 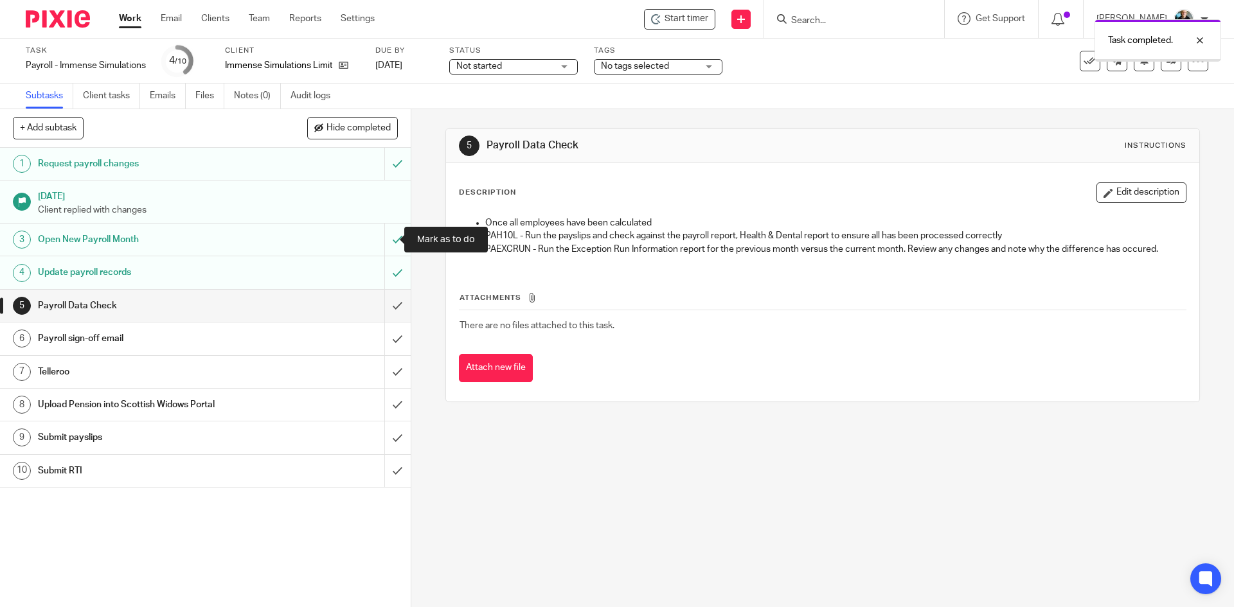 What do you see at coordinates (218, 210) in the screenshot?
I see `p: Client replied with changes` at bounding box center [218, 210].